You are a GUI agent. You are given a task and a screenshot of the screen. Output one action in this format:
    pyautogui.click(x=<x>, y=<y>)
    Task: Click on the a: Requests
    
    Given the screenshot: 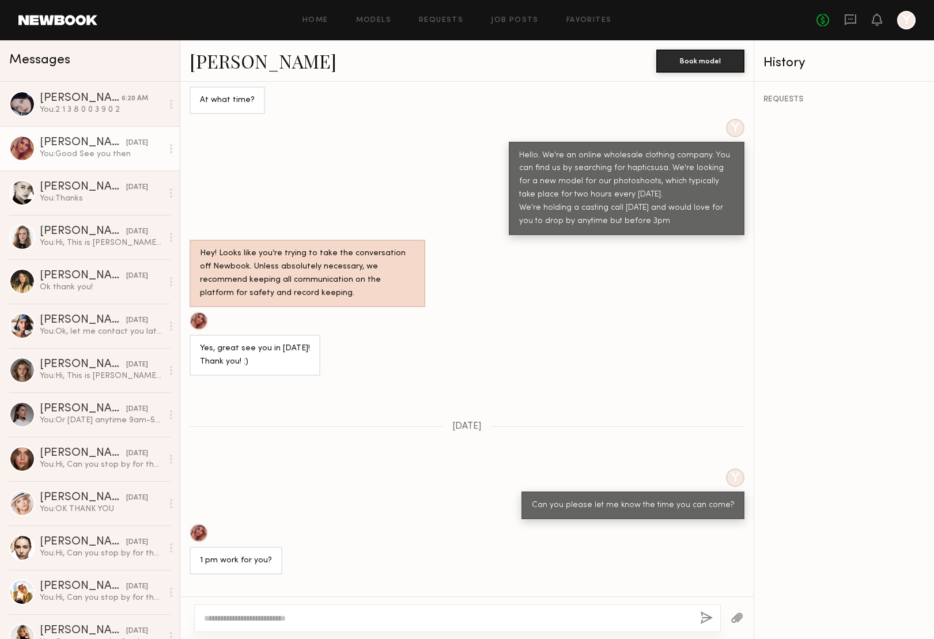 What is the action you would take?
    pyautogui.click(x=441, y=20)
    